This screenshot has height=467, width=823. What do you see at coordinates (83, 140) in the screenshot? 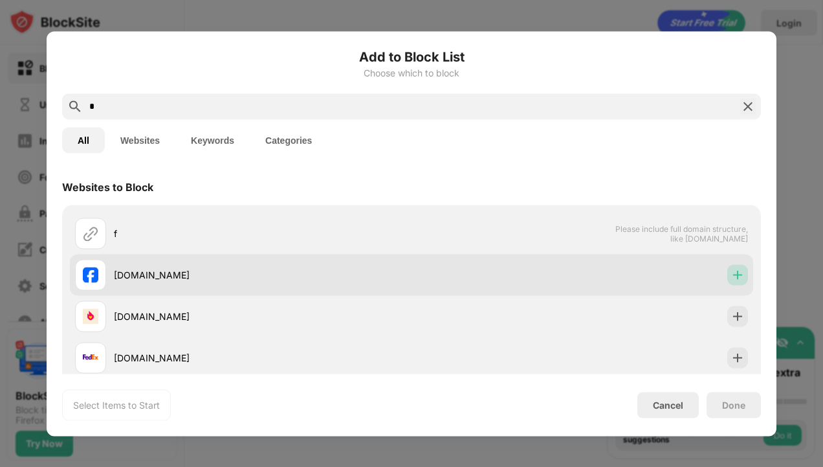
I see `button: All` at bounding box center [83, 140].